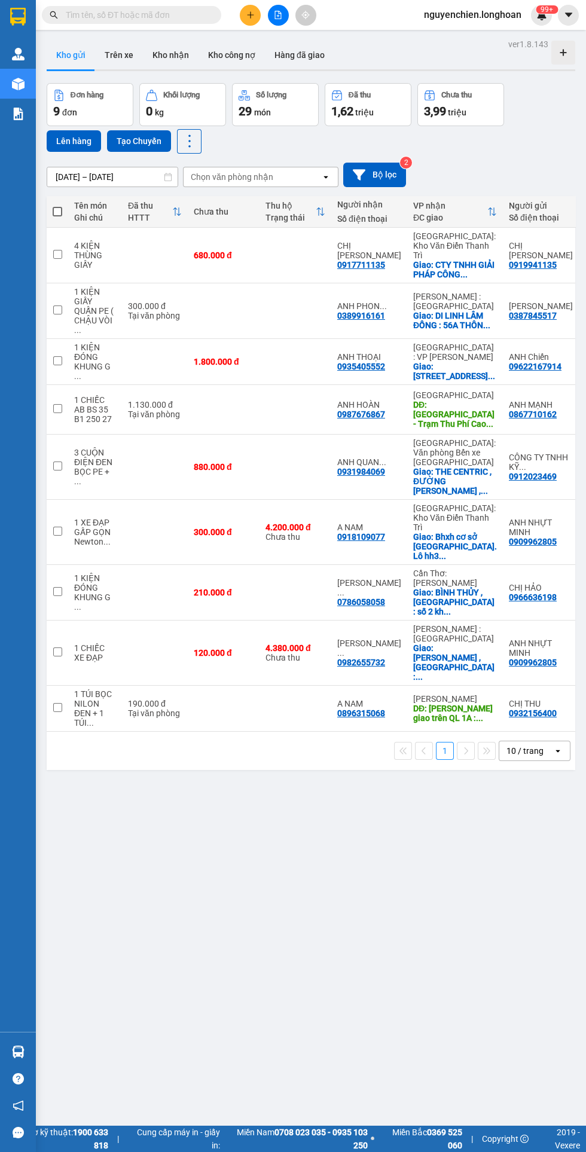 Image resolution: width=586 pixels, height=1152 pixels. What do you see at coordinates (361, 537) in the screenshot?
I see `div: 0918109077` at bounding box center [361, 537].